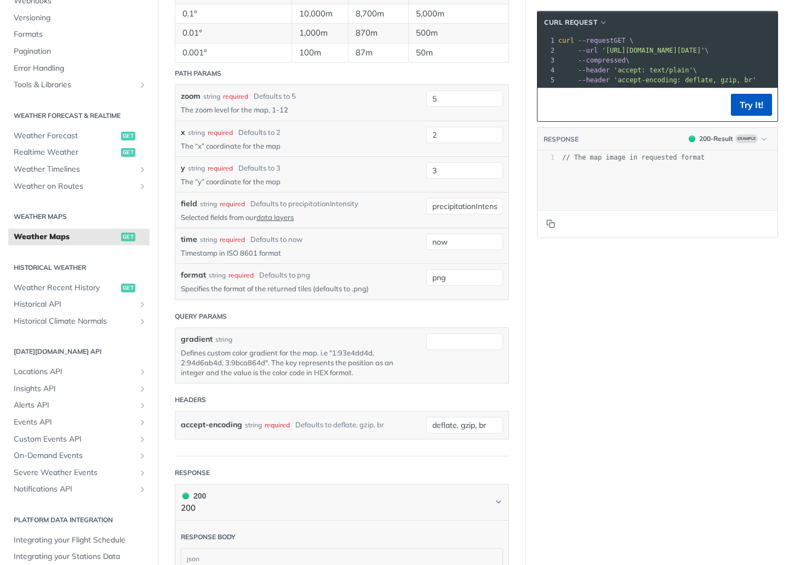  I want to click on span: On-Demand Events, so click(75, 455).